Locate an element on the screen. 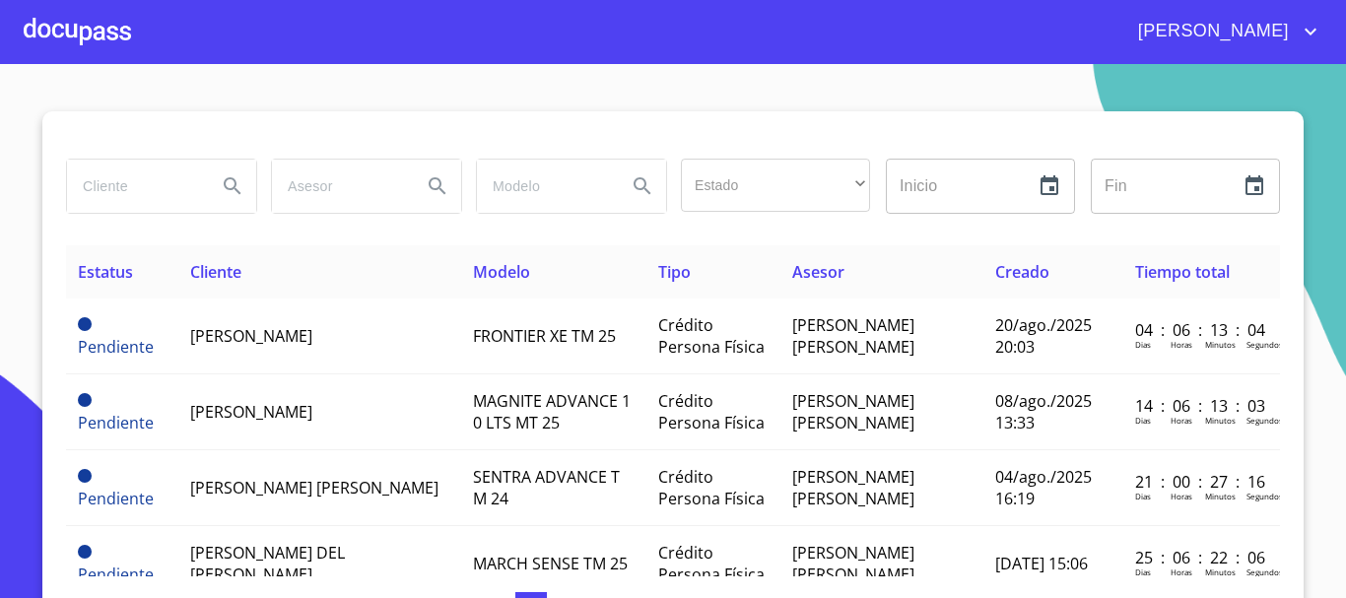 The height and width of the screenshot is (598, 1346). span: Tiempo total is located at coordinates (1182, 272).